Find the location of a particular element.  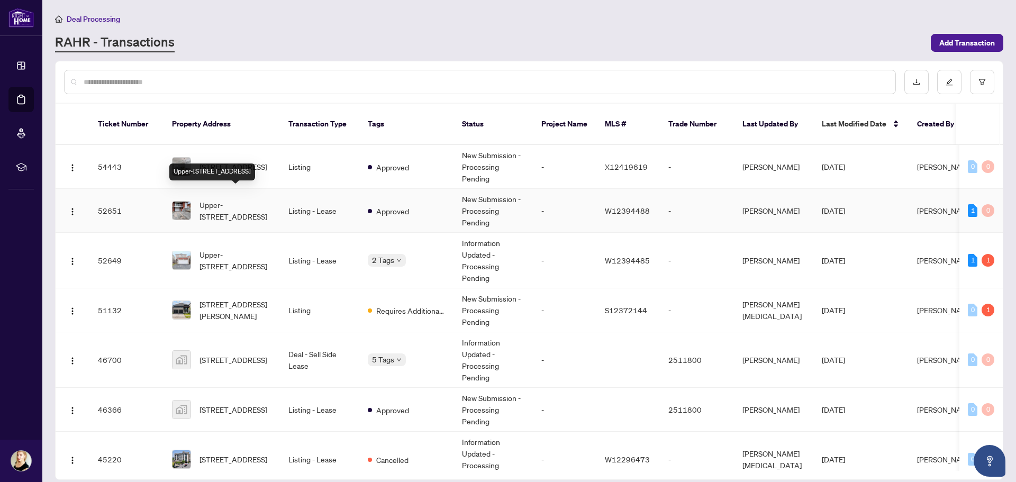

td: Information Updated - Processing Pending is located at coordinates (493, 360).